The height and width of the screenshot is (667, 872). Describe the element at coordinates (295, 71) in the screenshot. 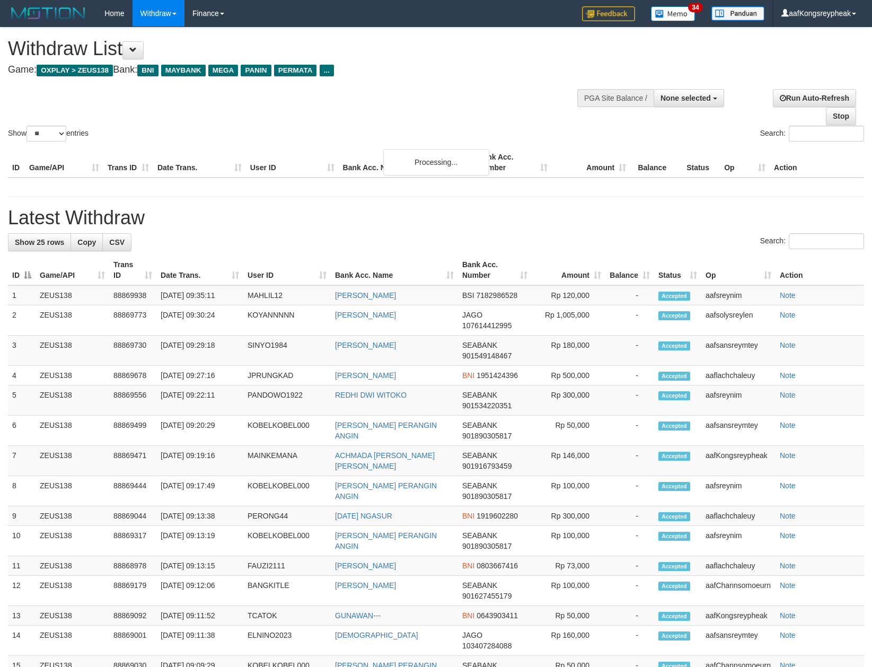

I see `span: PERMATA` at that location.